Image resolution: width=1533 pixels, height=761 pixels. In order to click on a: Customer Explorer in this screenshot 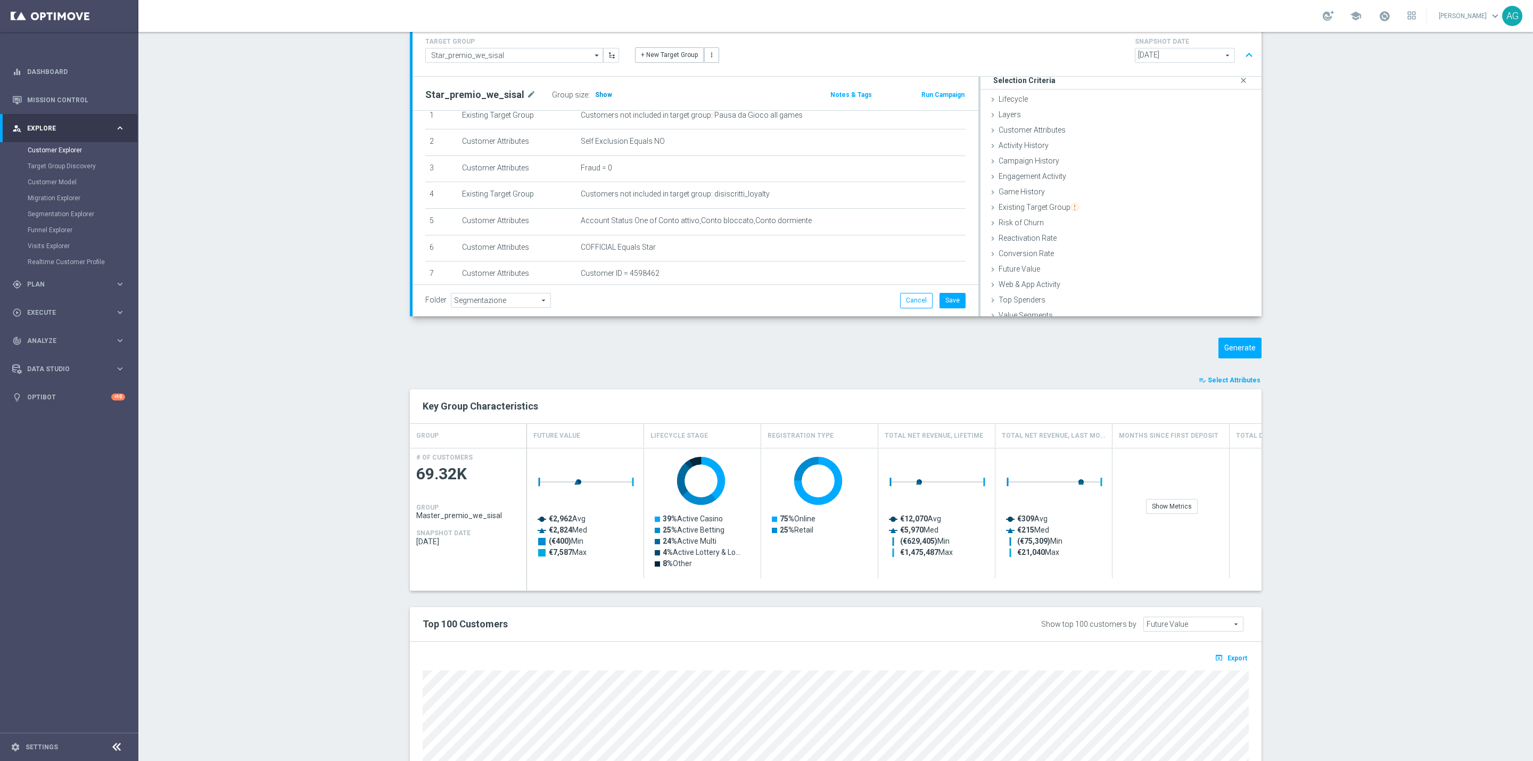, I will do `click(69, 150)`.